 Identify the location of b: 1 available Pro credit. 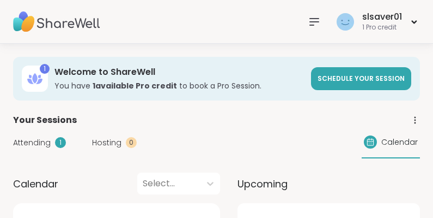
(135, 86).